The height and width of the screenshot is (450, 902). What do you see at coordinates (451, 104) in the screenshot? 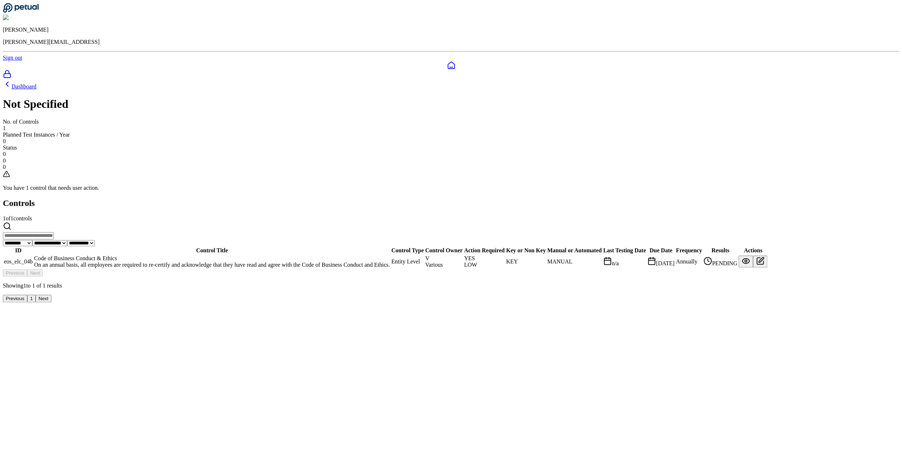
I see `h1: Not Specified` at bounding box center [451, 104].